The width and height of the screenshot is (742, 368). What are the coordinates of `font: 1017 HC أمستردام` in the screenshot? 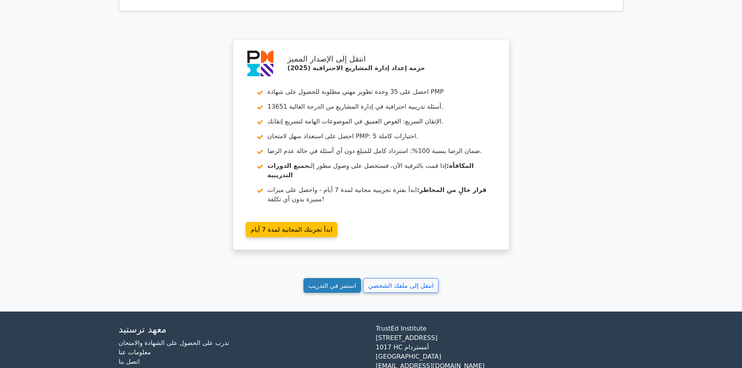 It's located at (403, 347).